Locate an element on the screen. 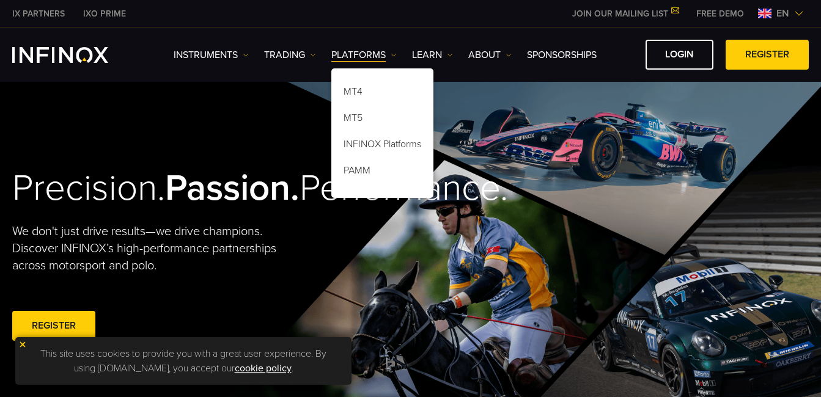  h2: Precision. Performance. is located at coordinates (191, 188).